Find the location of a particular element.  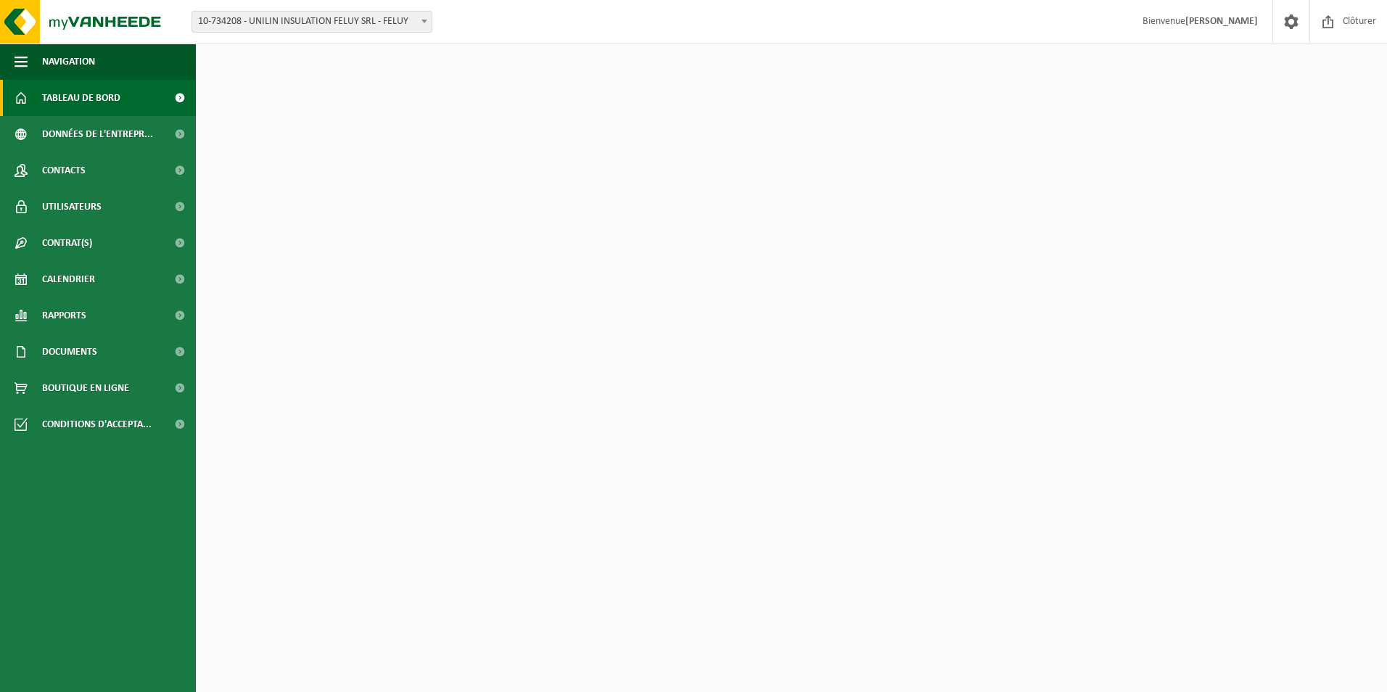

span: Calendrier is located at coordinates (68, 279).